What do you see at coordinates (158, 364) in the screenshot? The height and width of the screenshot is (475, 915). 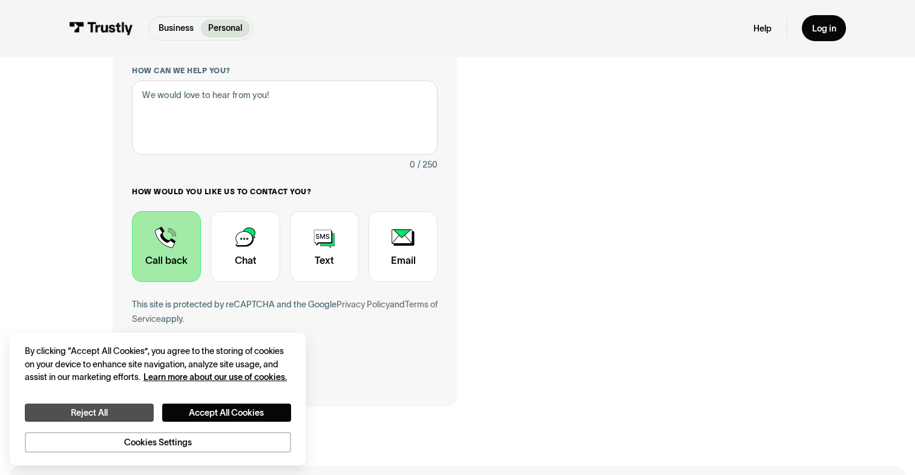 I see `div: By clicking “Accept All Cookies”, you agree to the storing of cookies on your device to enhance s...` at bounding box center [158, 364].